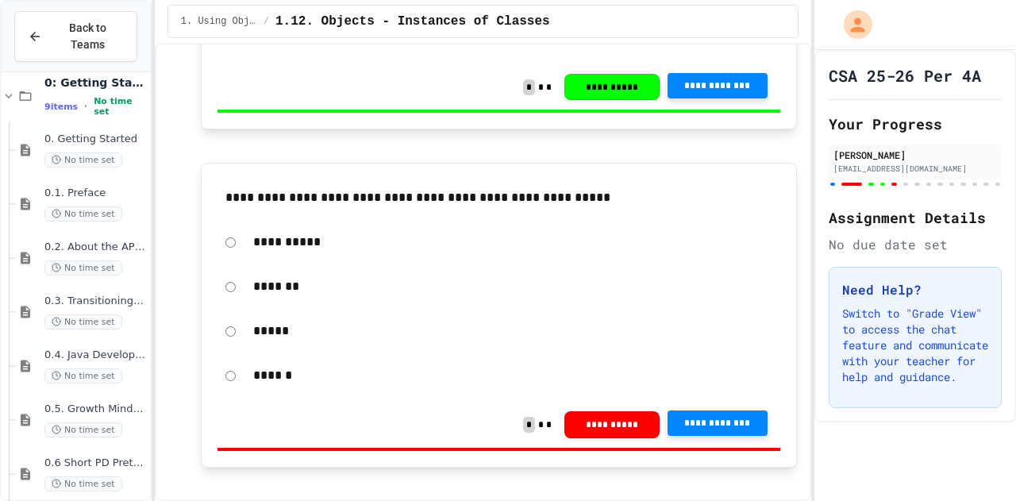 Image resolution: width=1016 pixels, height=501 pixels. What do you see at coordinates (61, 106) in the screenshot?
I see `span: 9 items` at bounding box center [61, 106].